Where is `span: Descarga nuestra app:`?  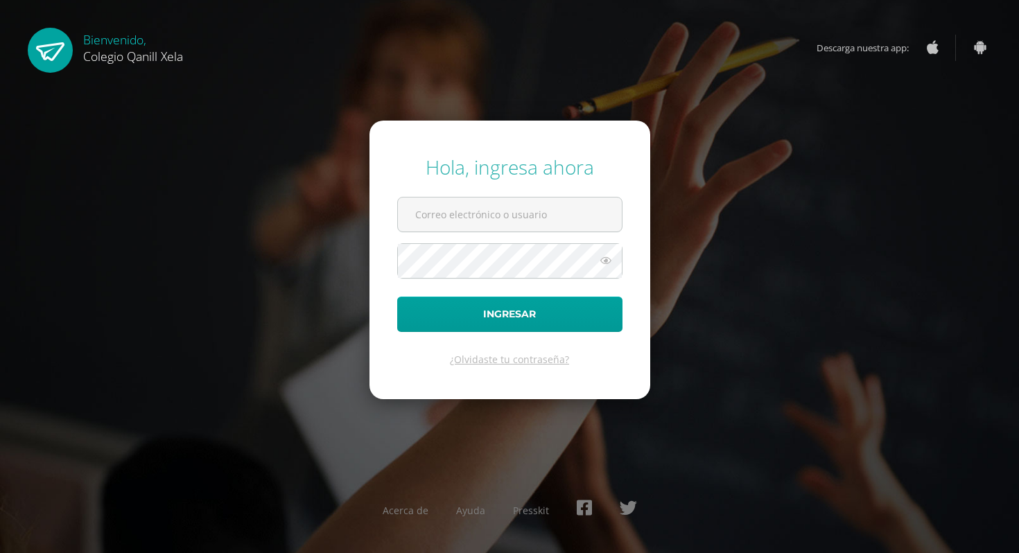 span: Descarga nuestra app: is located at coordinates (869, 48).